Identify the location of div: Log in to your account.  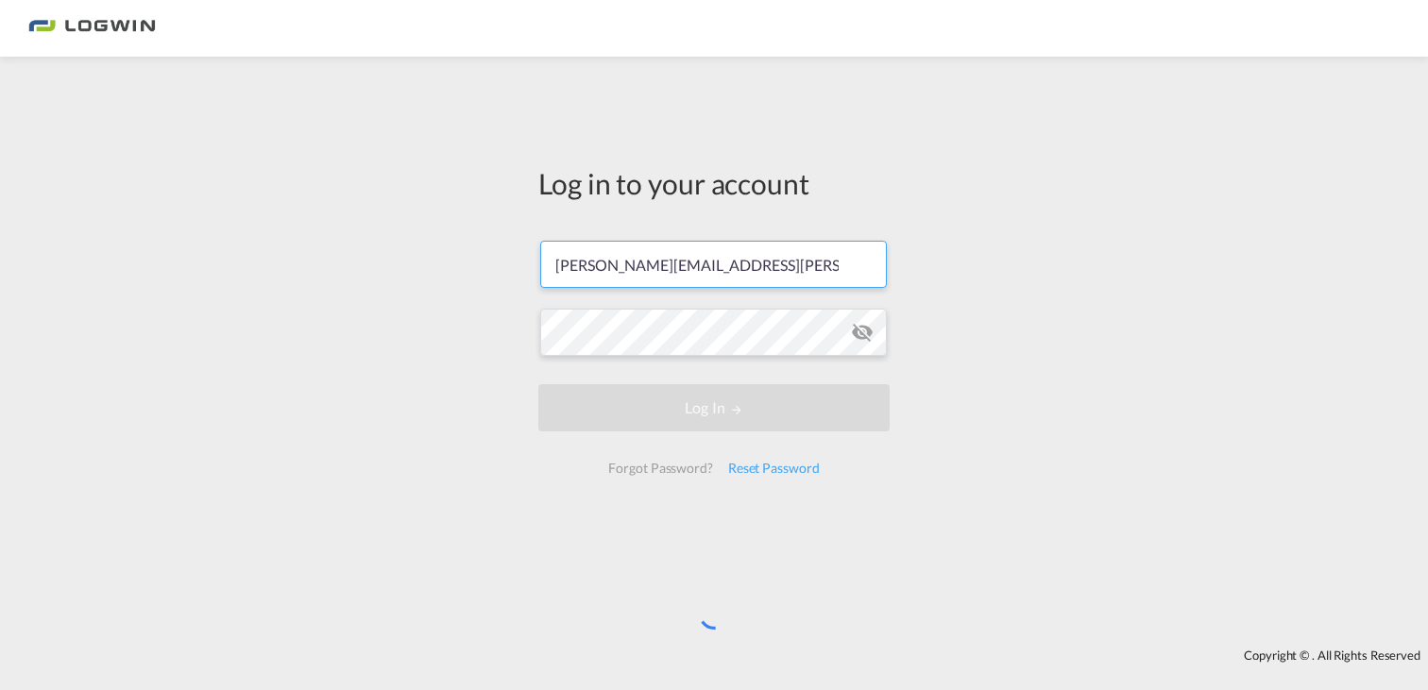
(714, 183).